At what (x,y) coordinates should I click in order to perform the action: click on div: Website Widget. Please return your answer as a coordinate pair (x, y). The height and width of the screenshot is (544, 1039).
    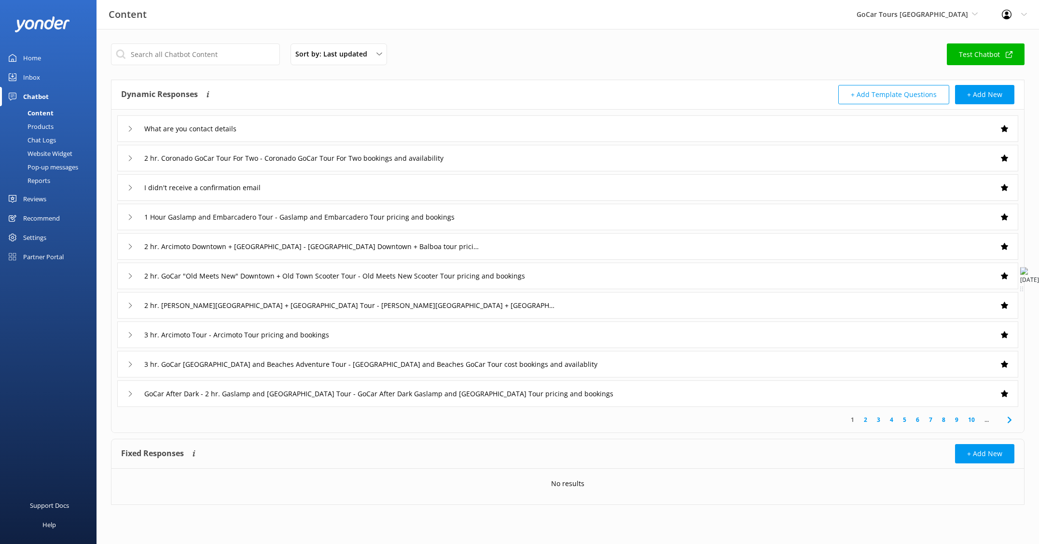
    Looking at the image, I should click on (39, 154).